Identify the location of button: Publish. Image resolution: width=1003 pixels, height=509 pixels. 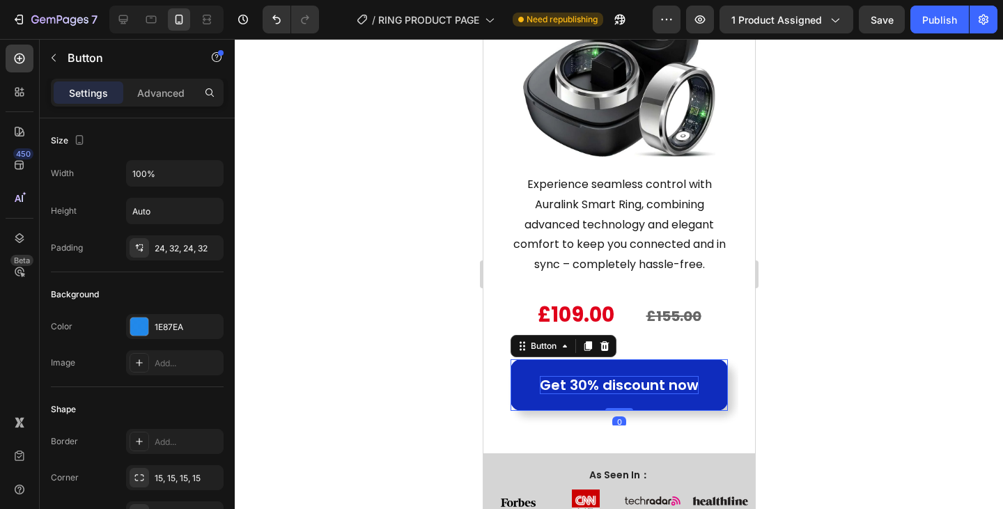
(940, 20).